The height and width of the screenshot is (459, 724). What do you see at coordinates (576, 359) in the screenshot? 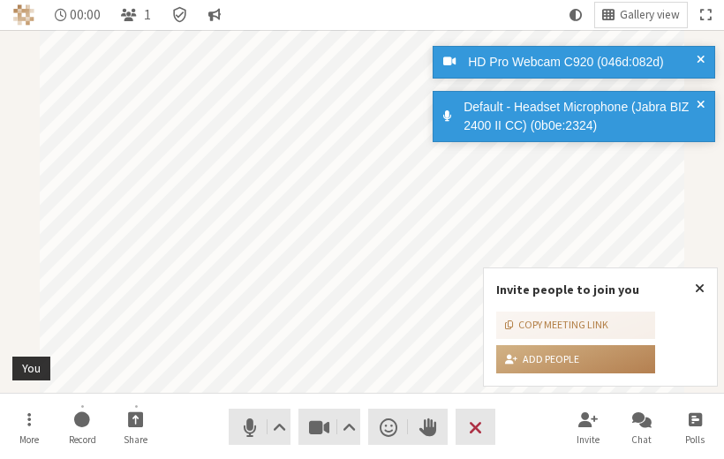
I see `button: Add people` at bounding box center [576, 359].